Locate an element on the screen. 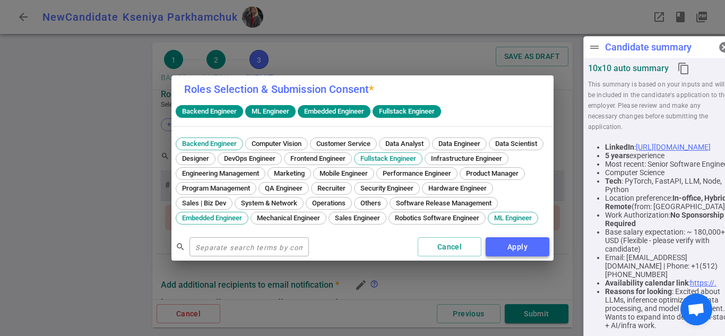 Image resolution: width=725 pixels, height=336 pixels. span: Customer Service is located at coordinates (344, 143).